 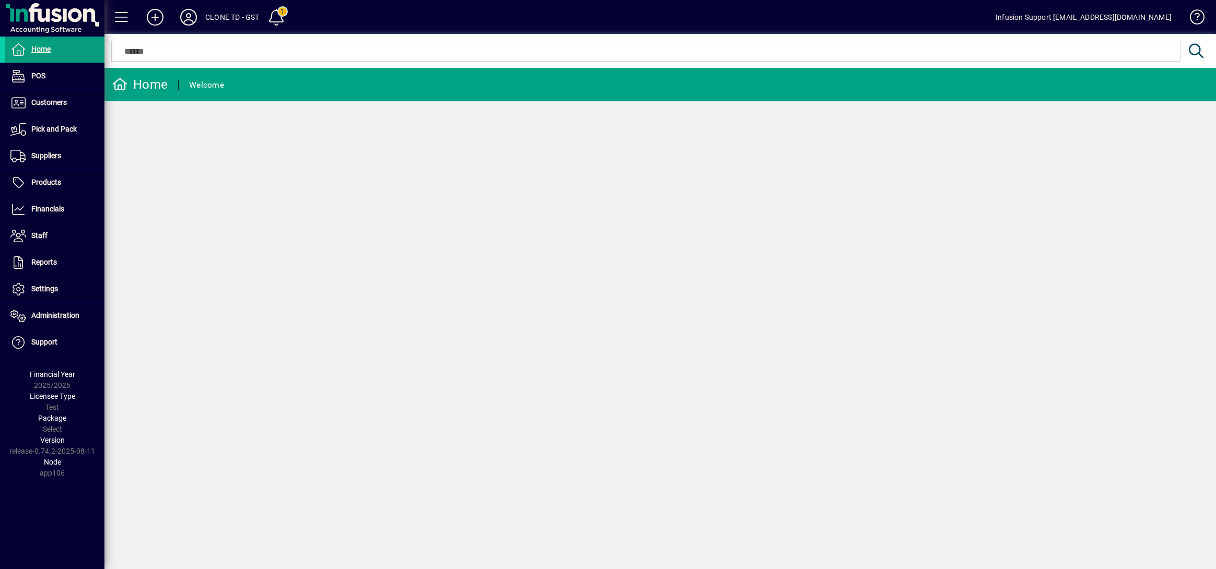 What do you see at coordinates (46, 182) in the screenshot?
I see `span: Products` at bounding box center [46, 182].